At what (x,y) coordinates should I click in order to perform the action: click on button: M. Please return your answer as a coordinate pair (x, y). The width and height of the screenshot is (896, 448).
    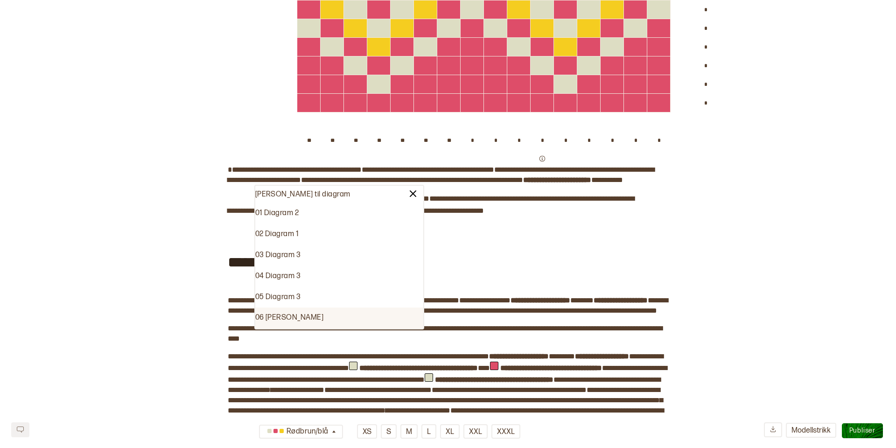
    Looking at the image, I should click on (409, 431).